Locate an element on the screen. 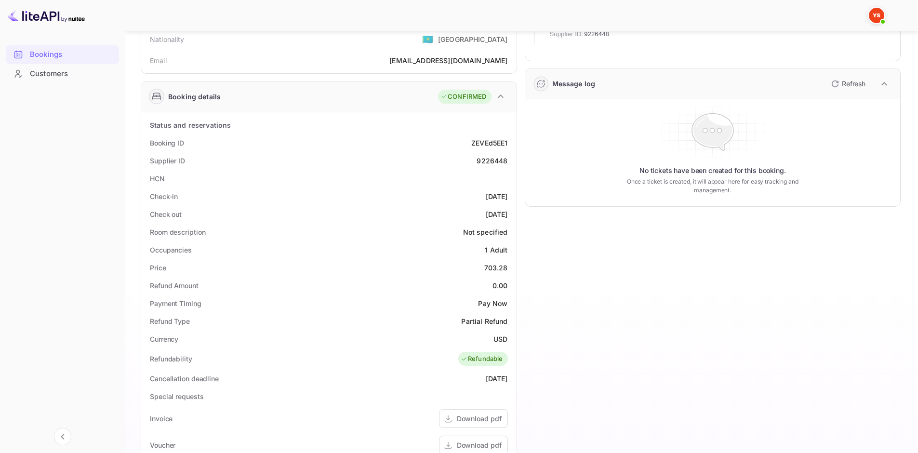 The image size is (918, 453). div: Occupancies is located at coordinates (171, 249).